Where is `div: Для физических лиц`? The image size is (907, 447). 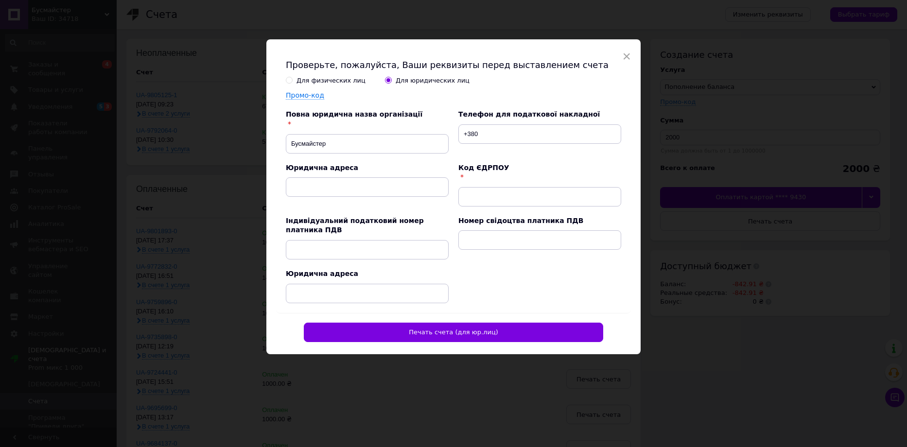
div: Для физических лиц is located at coordinates (331, 81).